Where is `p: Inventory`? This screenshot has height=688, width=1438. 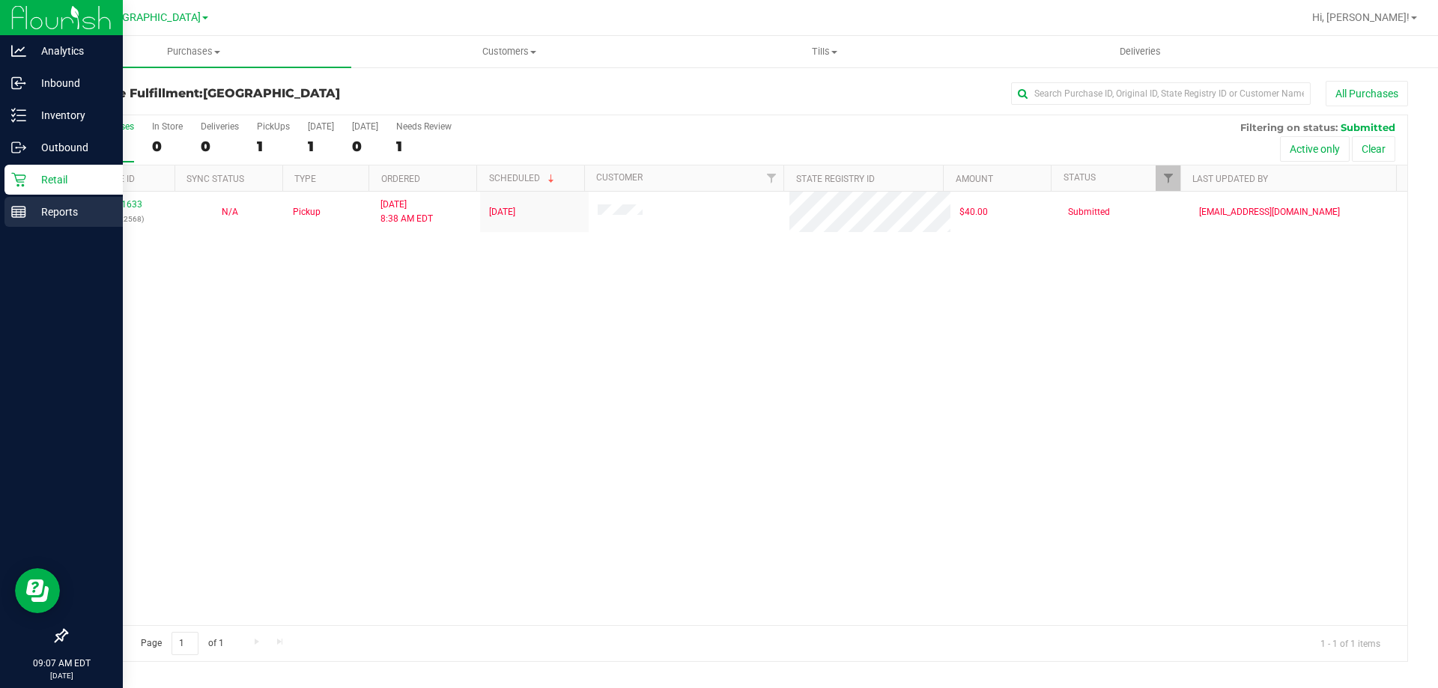 p: Inventory is located at coordinates (71, 115).